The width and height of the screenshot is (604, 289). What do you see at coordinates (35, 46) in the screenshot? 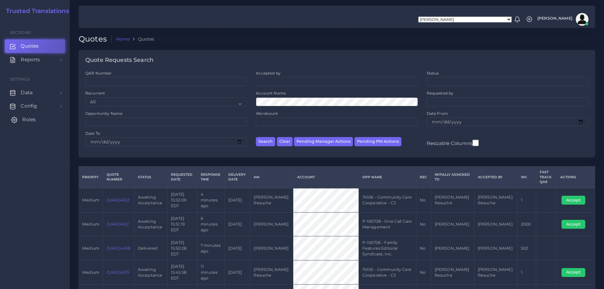
I see `a: Quotes` at bounding box center [35, 46].